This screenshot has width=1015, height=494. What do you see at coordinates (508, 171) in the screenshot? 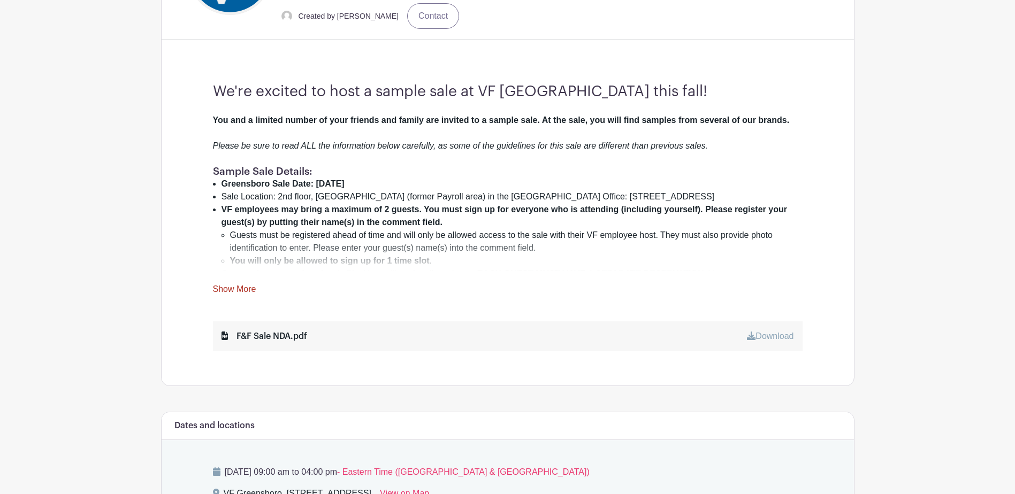
I see `h1: Sample Sale Details:` at bounding box center [508, 171].